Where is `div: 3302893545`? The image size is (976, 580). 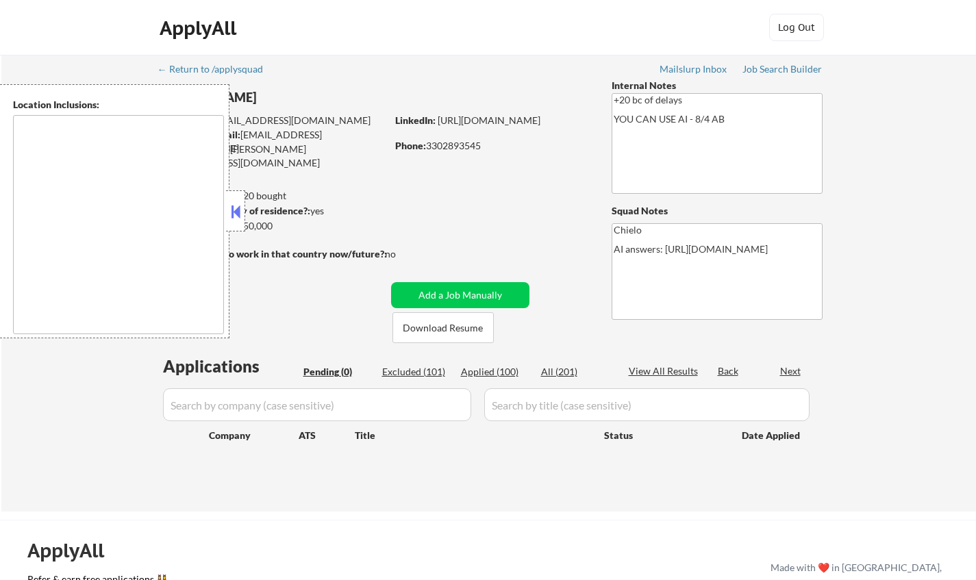 div: 3302893545 is located at coordinates (492, 146).